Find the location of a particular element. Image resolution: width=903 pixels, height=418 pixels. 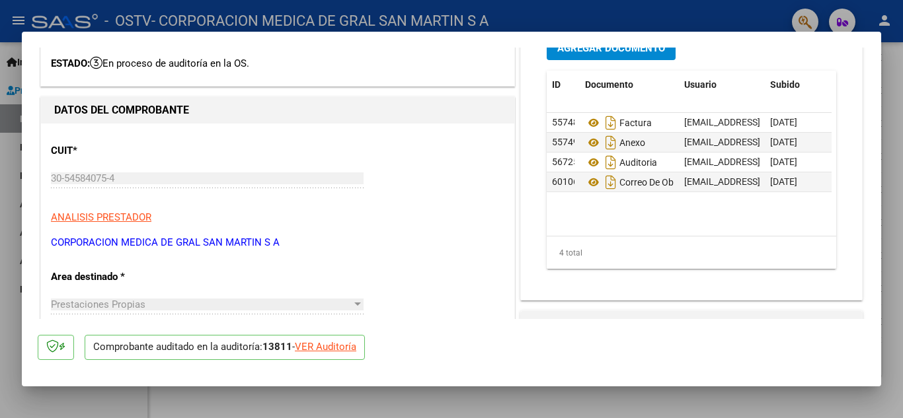

datatable-header-cell: Documento is located at coordinates (629, 85).